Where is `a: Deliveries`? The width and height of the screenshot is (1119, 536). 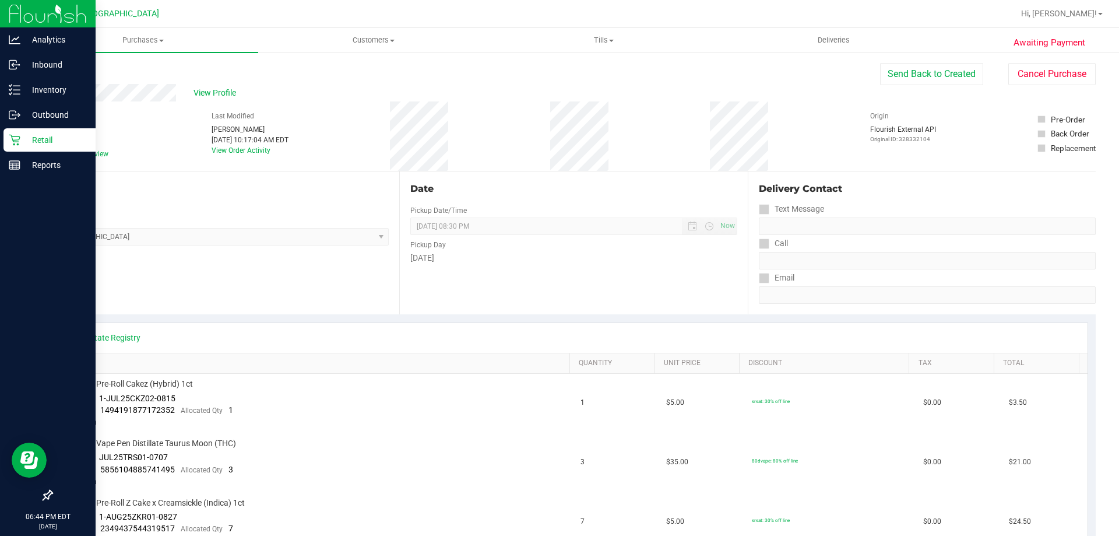 a: Deliveries is located at coordinates (833, 40).